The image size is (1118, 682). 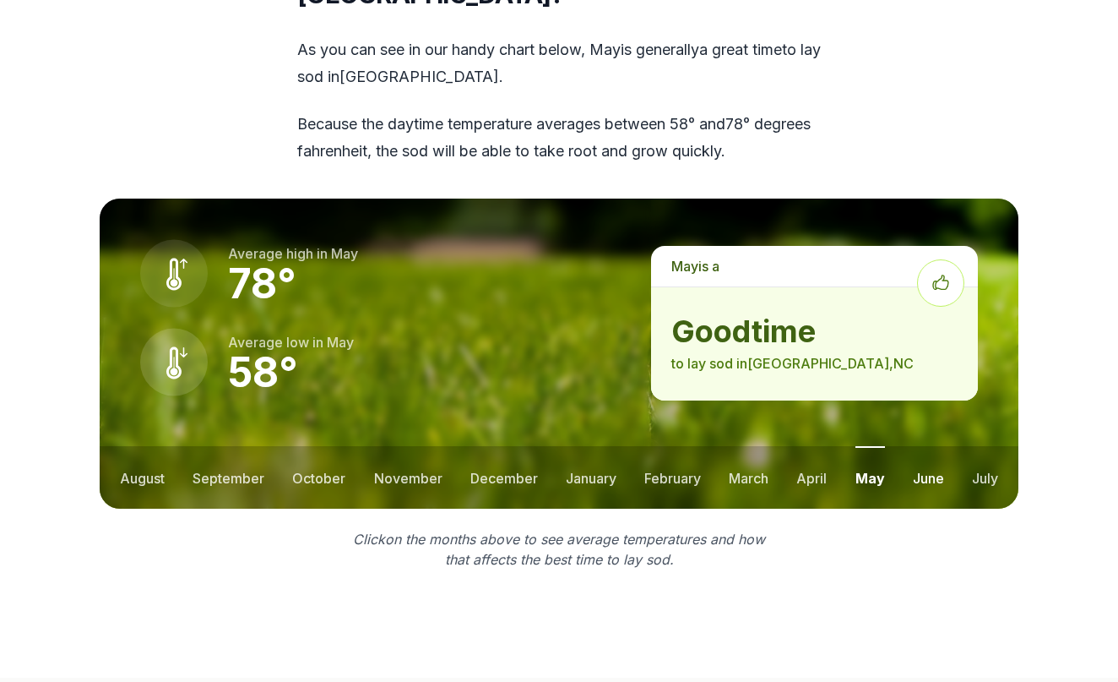 I want to click on strong: 78 °, so click(x=262, y=283).